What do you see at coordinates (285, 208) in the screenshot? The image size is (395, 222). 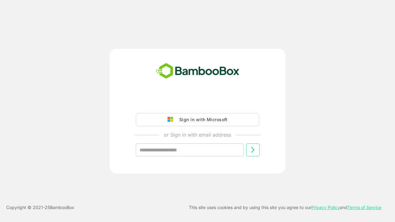 I see `p: This site uses cookies and by using this site you agree to our and` at bounding box center [285, 208].